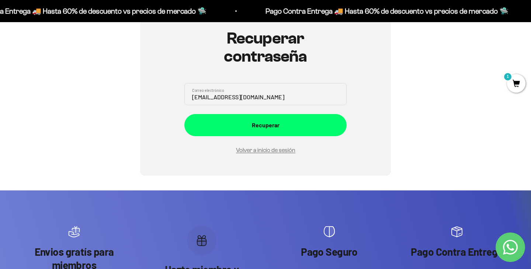 The width and height of the screenshot is (531, 269). Describe the element at coordinates (383, 11) in the screenshot. I see `p: Pago Contra Entrega 🚚 Hasta 60% de descuento vs precios de mercado 🛸` at that location.